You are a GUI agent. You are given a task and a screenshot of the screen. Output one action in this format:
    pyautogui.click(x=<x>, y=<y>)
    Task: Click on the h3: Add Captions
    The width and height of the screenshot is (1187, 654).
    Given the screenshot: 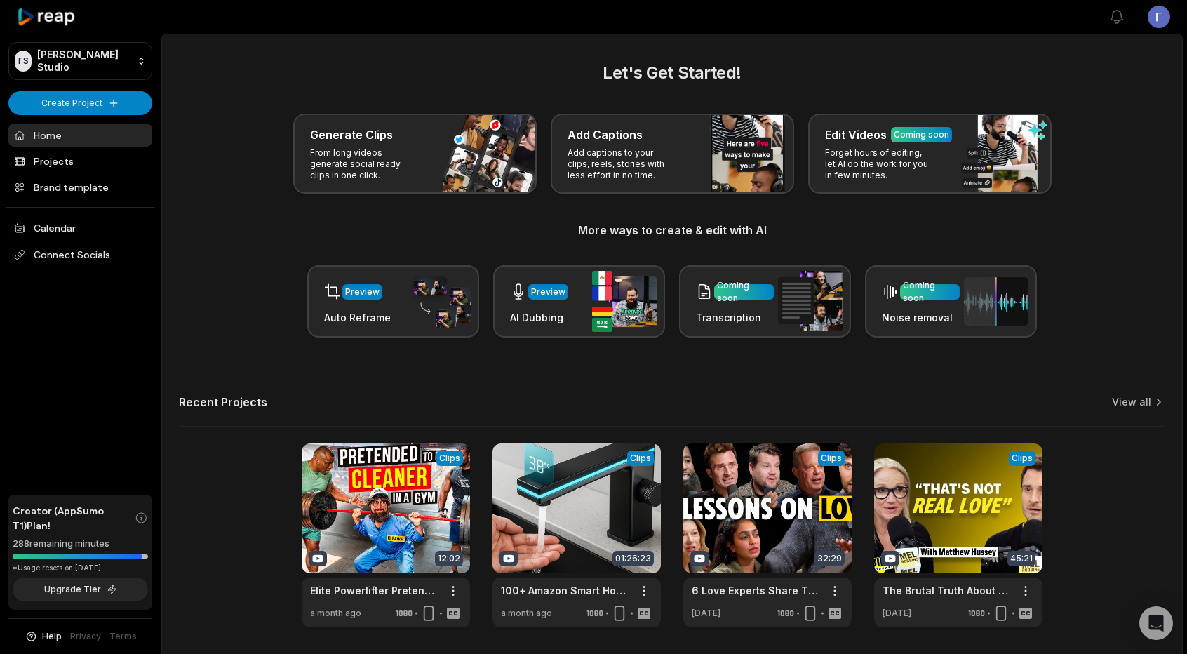 What is the action you would take?
    pyautogui.click(x=605, y=135)
    